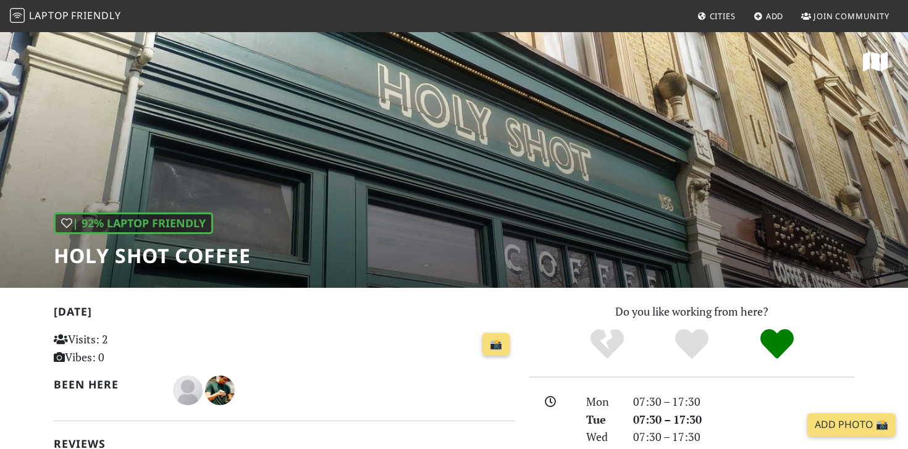 This screenshot has height=449, width=908. I want to click on p: Do you like working from here?, so click(692, 311).